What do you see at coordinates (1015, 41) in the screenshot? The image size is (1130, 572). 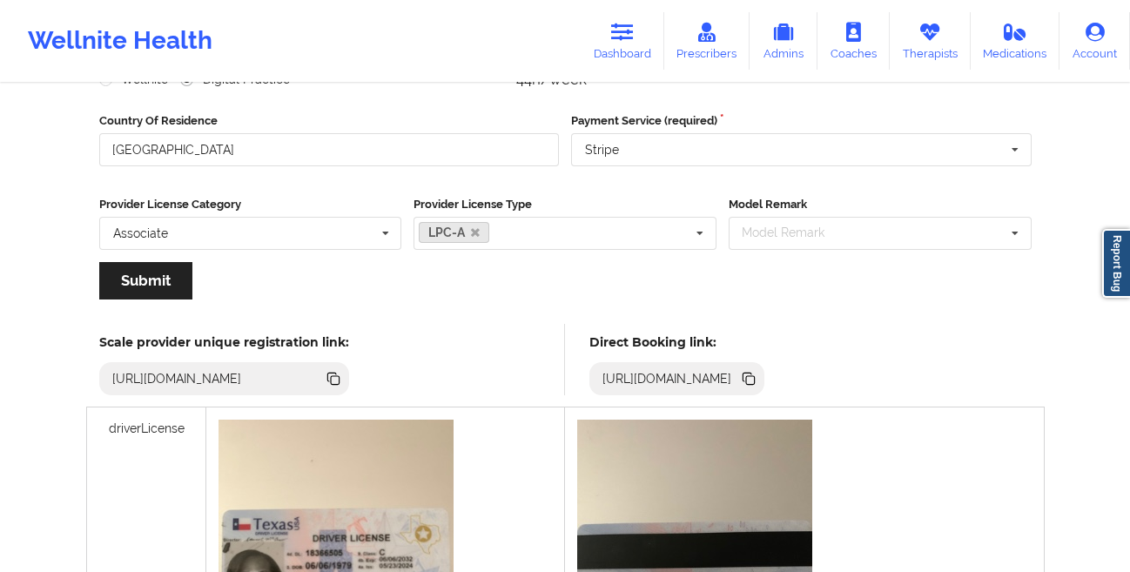 I see `a: Medications` at bounding box center [1015, 41].